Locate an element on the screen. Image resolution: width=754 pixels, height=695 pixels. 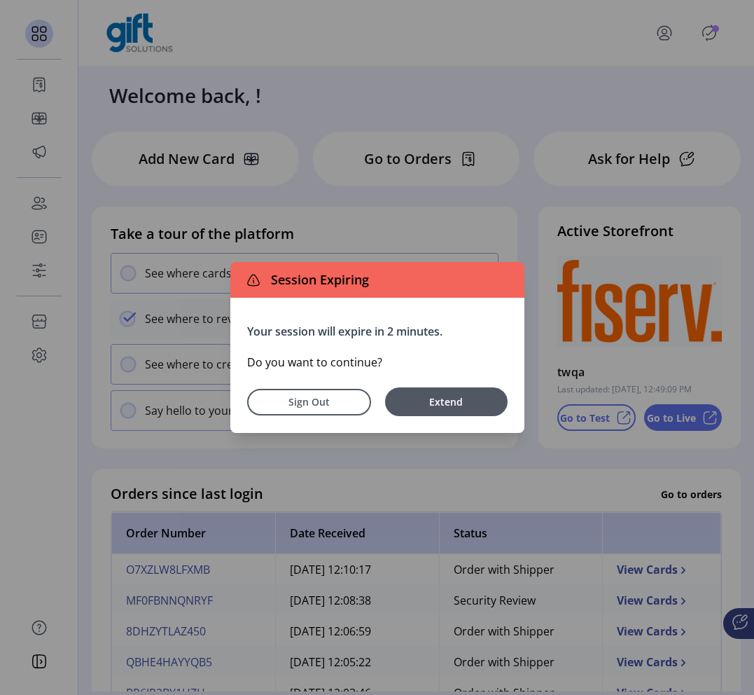
span: Extend is located at coordinates (446, 401).